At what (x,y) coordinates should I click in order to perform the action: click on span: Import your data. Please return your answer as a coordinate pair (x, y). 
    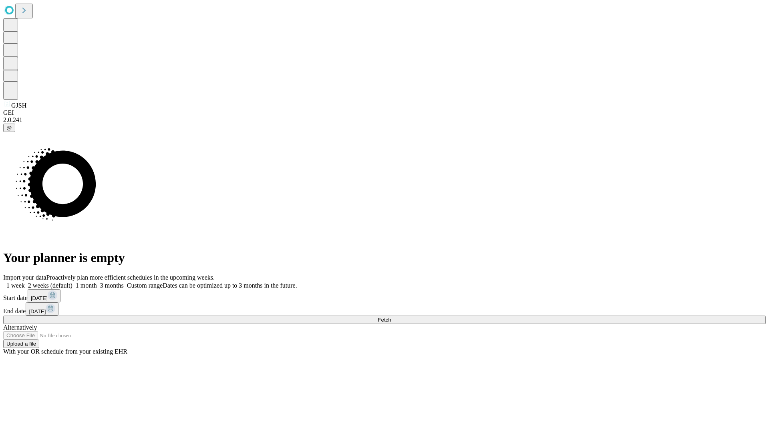
    Looking at the image, I should click on (25, 277).